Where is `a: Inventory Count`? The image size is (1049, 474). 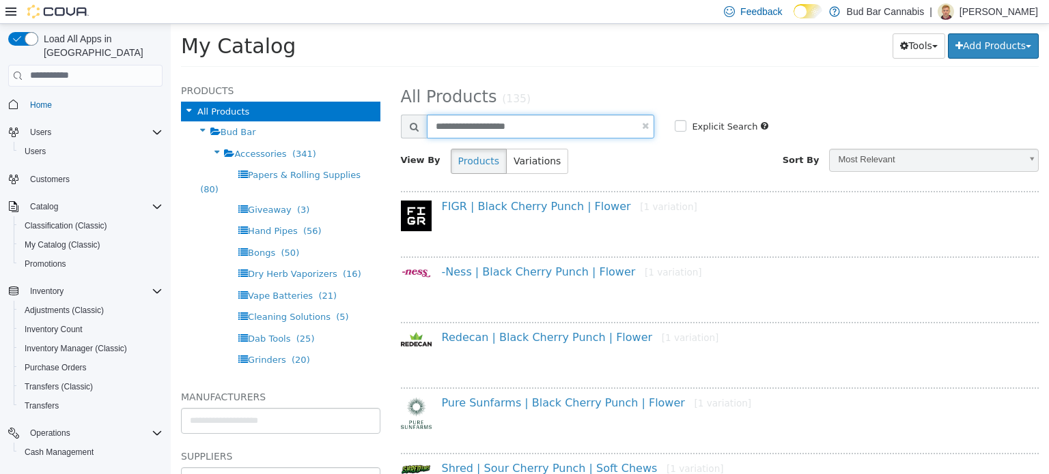
a: Inventory Count is located at coordinates (53, 330).